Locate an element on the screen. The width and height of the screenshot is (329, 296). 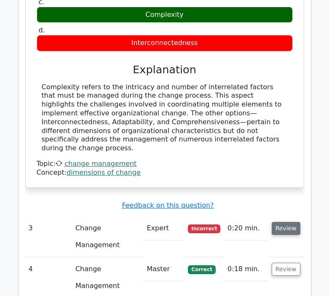
u: Feedback on this question? is located at coordinates (168, 205).